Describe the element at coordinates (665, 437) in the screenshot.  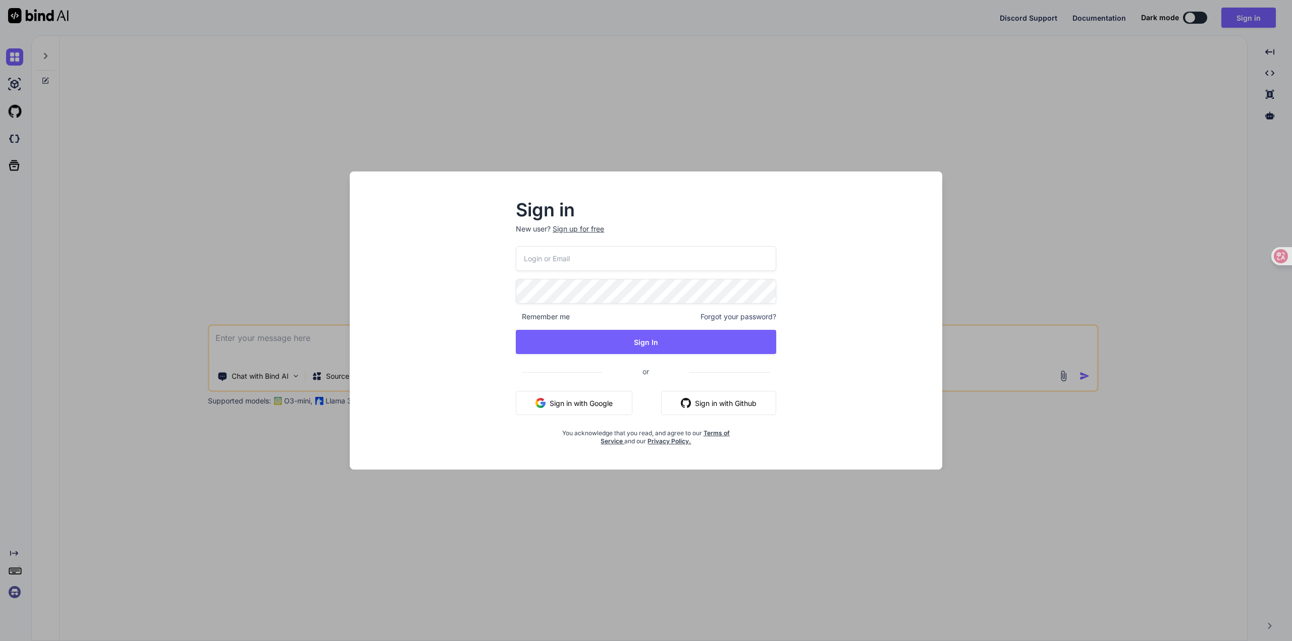
I see `a: Terms of Service` at that location.